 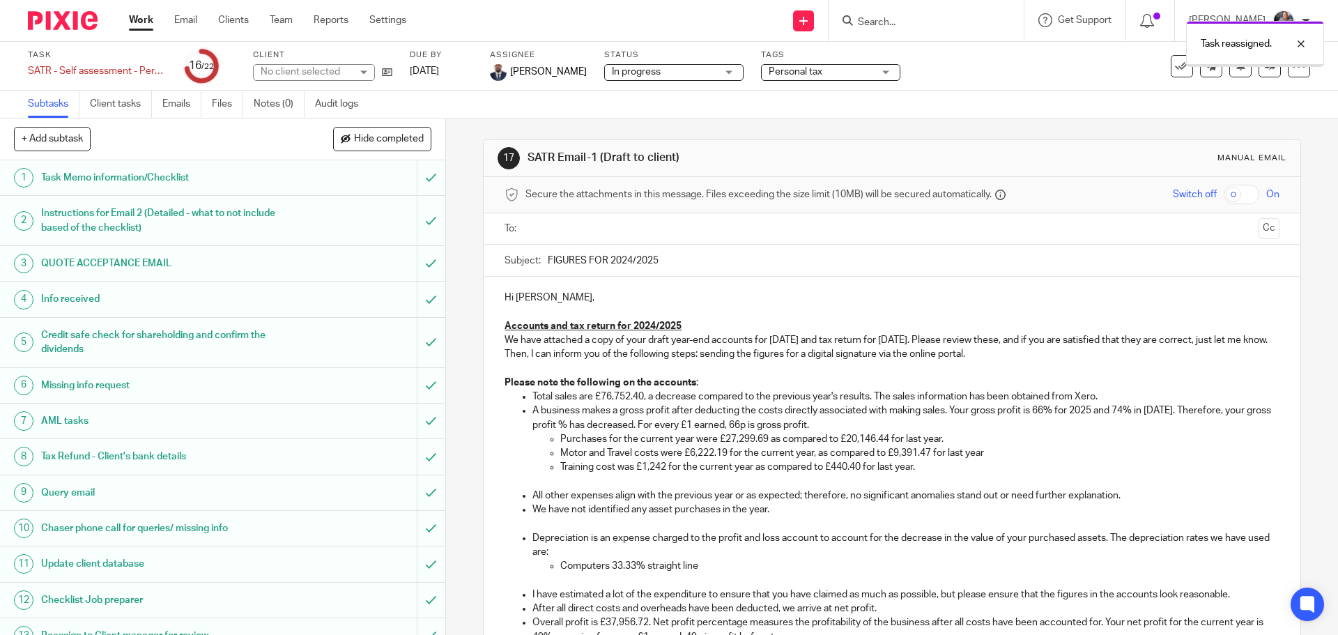 I want to click on label: Subject:, so click(x=523, y=261).